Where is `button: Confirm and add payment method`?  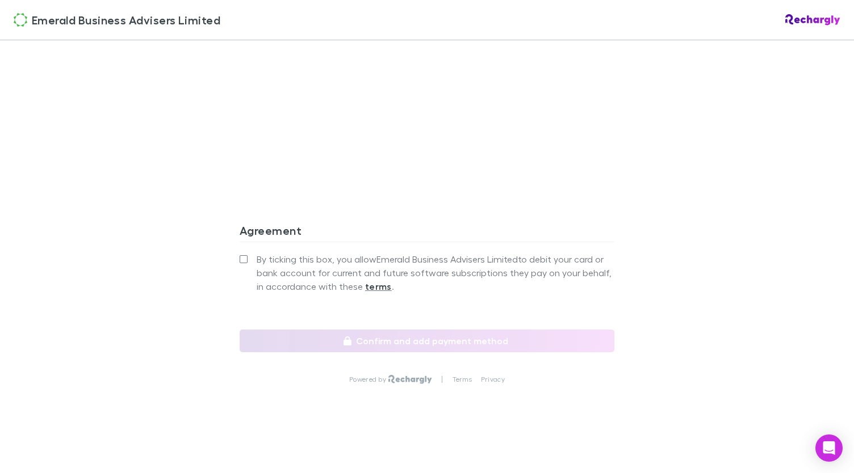
button: Confirm and add payment method is located at coordinates (427, 341).